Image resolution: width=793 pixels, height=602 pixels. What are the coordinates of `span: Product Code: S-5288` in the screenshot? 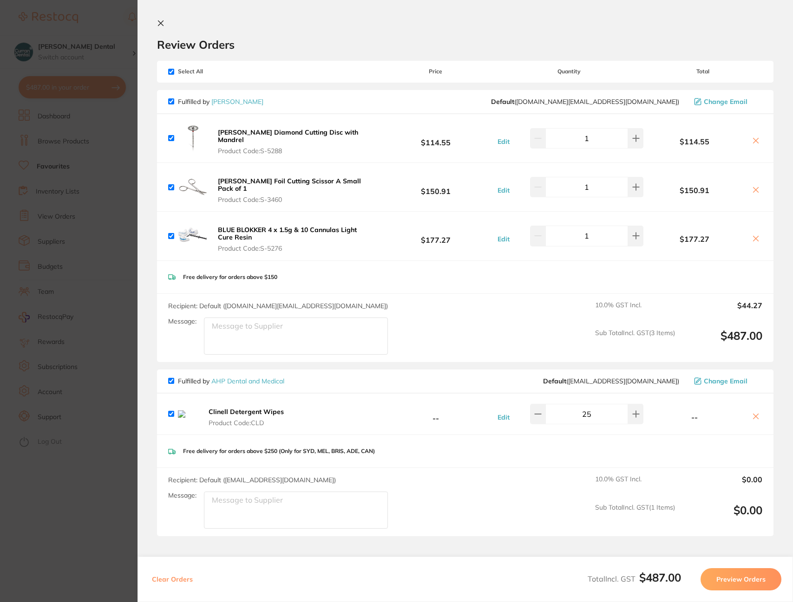 It's located at (295, 151).